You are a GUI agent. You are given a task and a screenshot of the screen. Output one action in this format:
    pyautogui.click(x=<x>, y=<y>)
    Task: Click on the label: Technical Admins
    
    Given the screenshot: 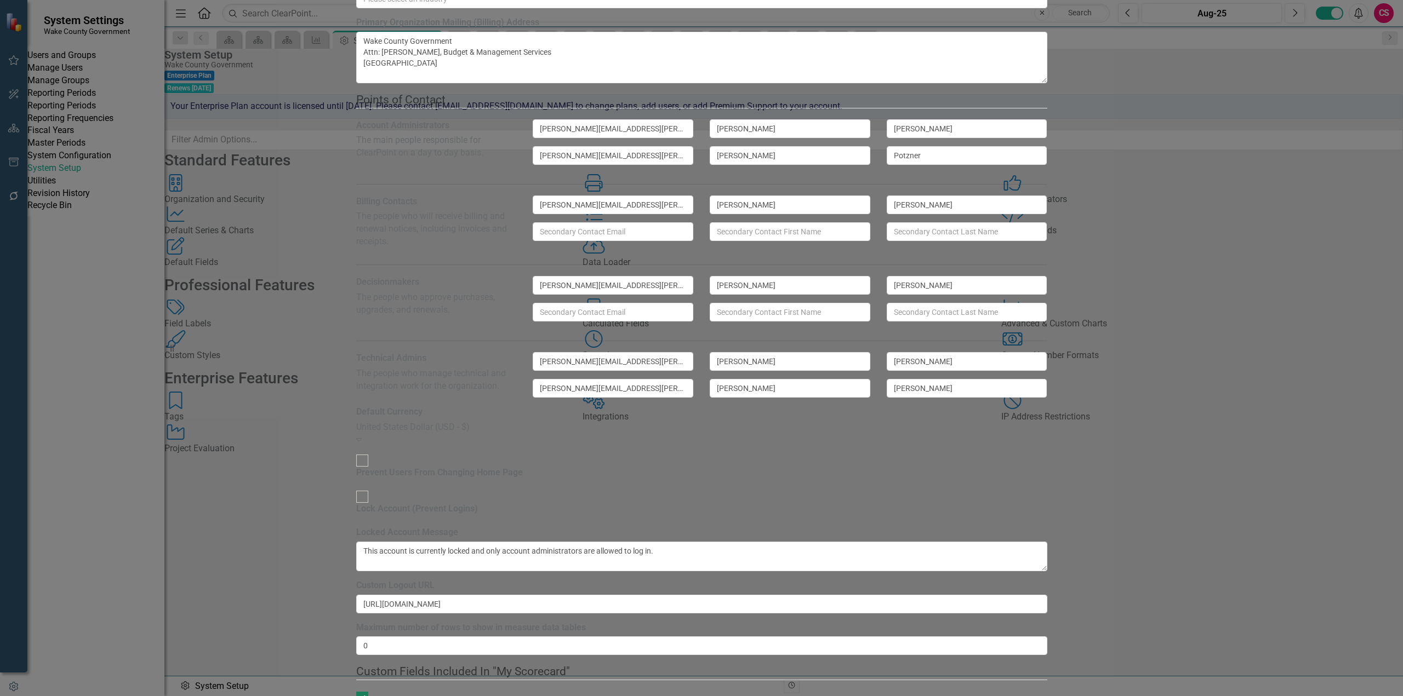 What is the action you would take?
    pyautogui.click(x=391, y=358)
    